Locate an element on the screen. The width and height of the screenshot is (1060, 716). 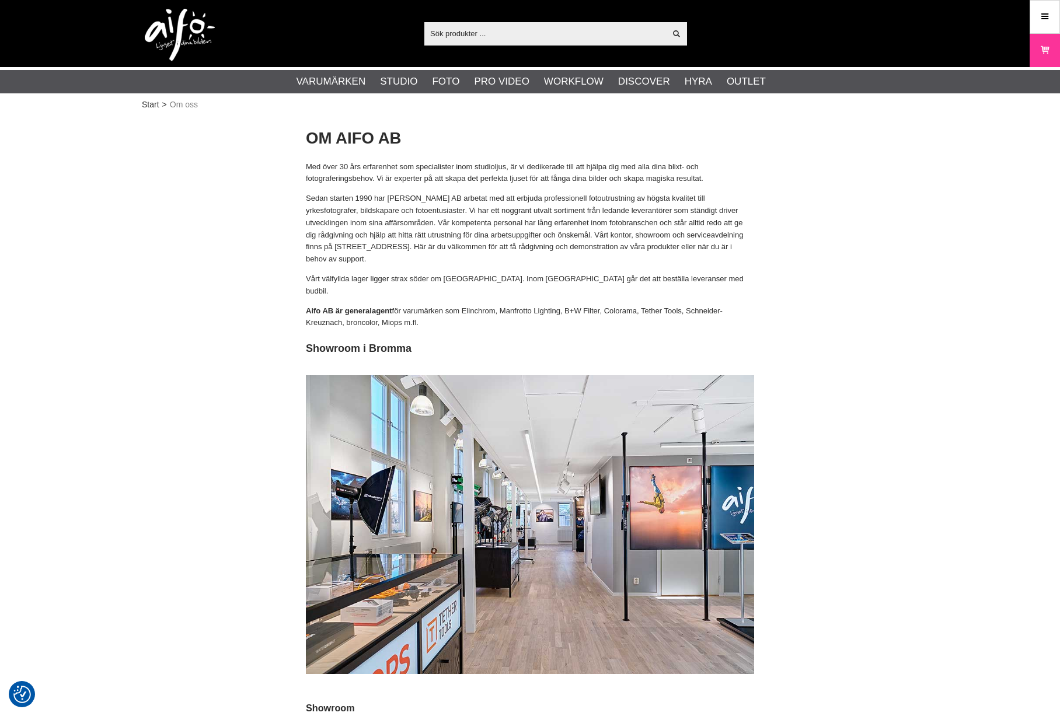
a: Varumärken is located at coordinates (331, 82).